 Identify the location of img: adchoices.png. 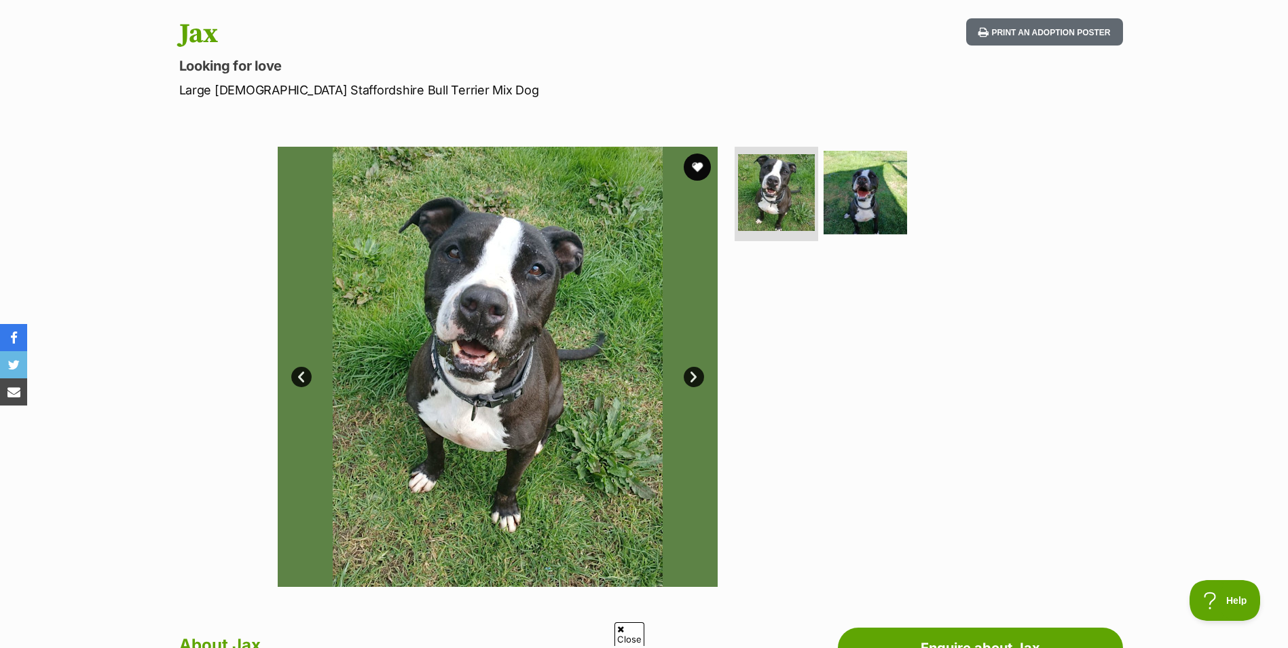
(198, 5).